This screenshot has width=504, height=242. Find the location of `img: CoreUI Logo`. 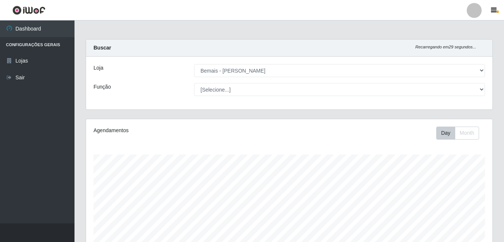

img: CoreUI Logo is located at coordinates (29, 10).